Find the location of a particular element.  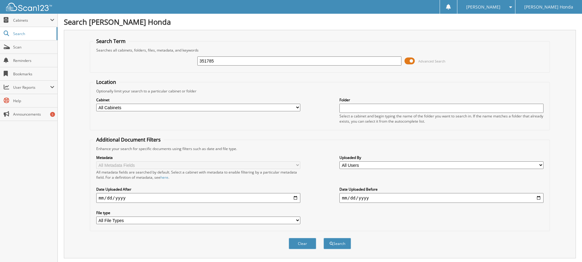

div: Chat Widget is located at coordinates (566, 248).